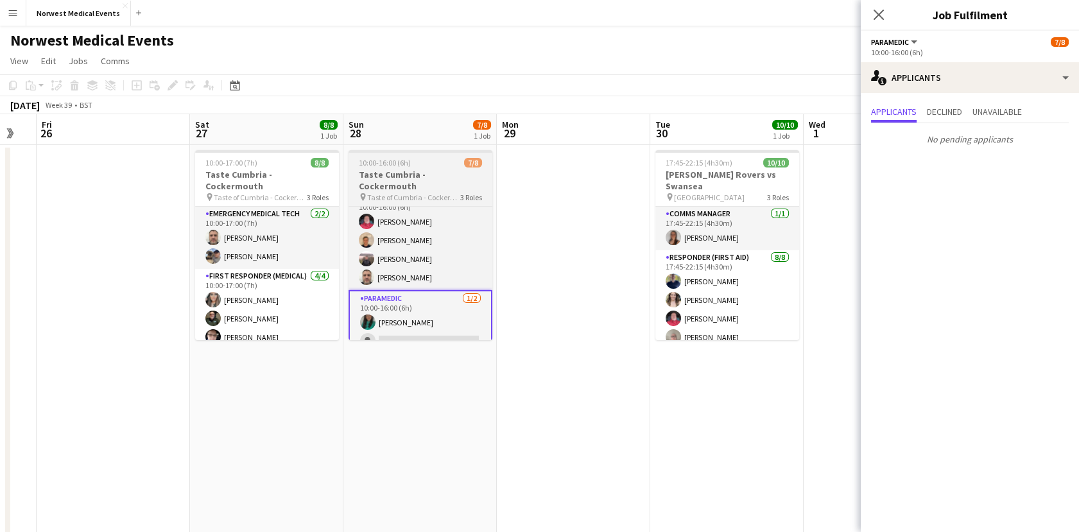 This screenshot has width=1079, height=532. Describe the element at coordinates (970, 15) in the screenshot. I see `h3: Job Fulfilment` at that location.